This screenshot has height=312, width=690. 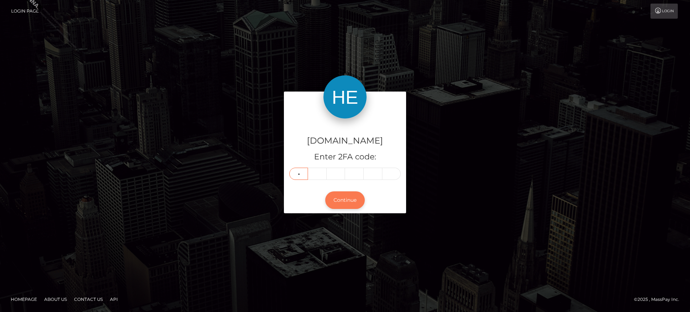 What do you see at coordinates (88, 300) in the screenshot?
I see `a: Contact Us` at bounding box center [88, 300].